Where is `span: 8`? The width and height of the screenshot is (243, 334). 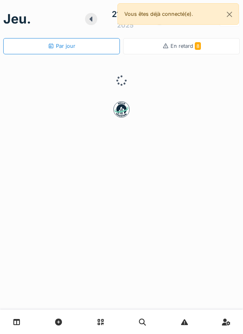
span: 8 is located at coordinates (198, 46).